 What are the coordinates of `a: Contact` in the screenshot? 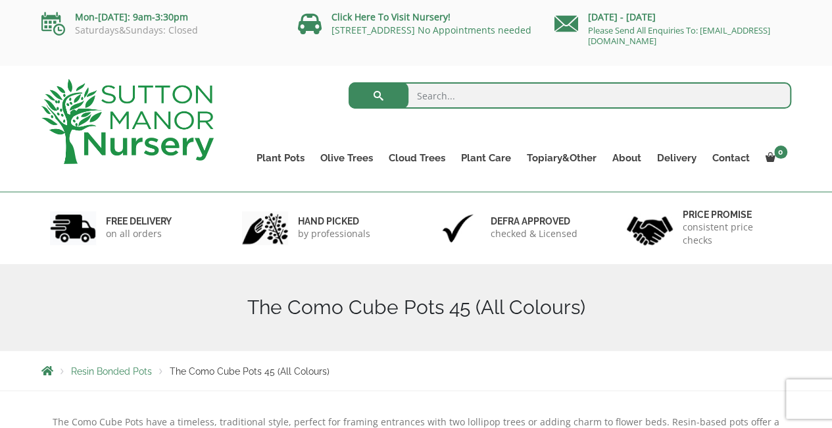 It's located at (731, 158).